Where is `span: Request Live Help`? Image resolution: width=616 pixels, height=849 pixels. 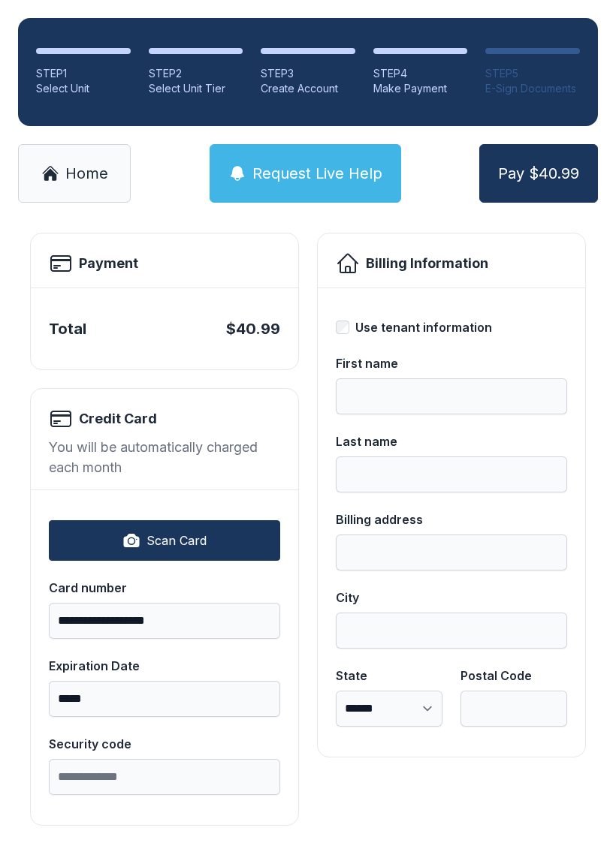
span: Request Live Help is located at coordinates (317, 173).